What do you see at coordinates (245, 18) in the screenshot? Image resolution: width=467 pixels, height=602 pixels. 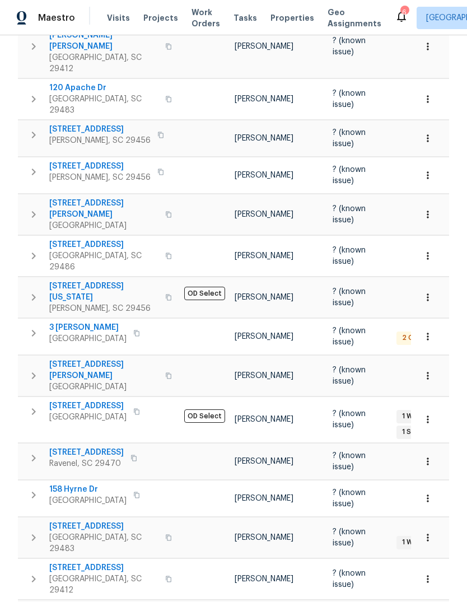 I see `span: Tasks` at bounding box center [245, 18].